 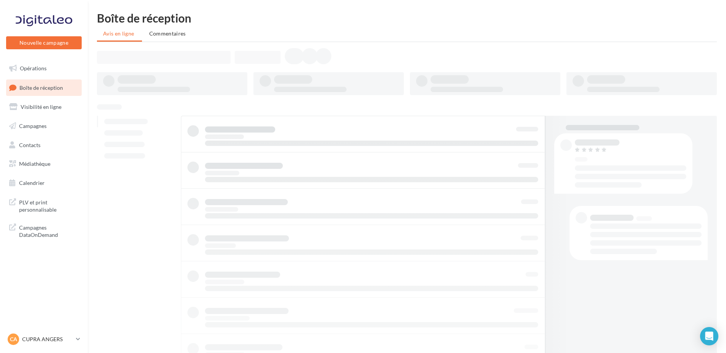 I want to click on a: Opérations, so click(x=44, y=68).